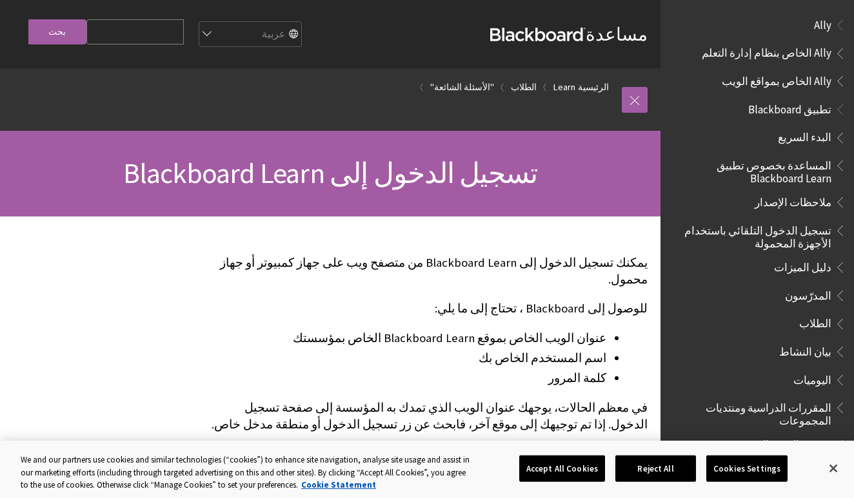 Image resolution: width=854 pixels, height=498 pixels. I want to click on p: يمكنك تسجيل الدخول إلى Blackboard Learn من متصفح ويب على جهاز كمبيوتر أو جهاز محمول., so click(426, 271).